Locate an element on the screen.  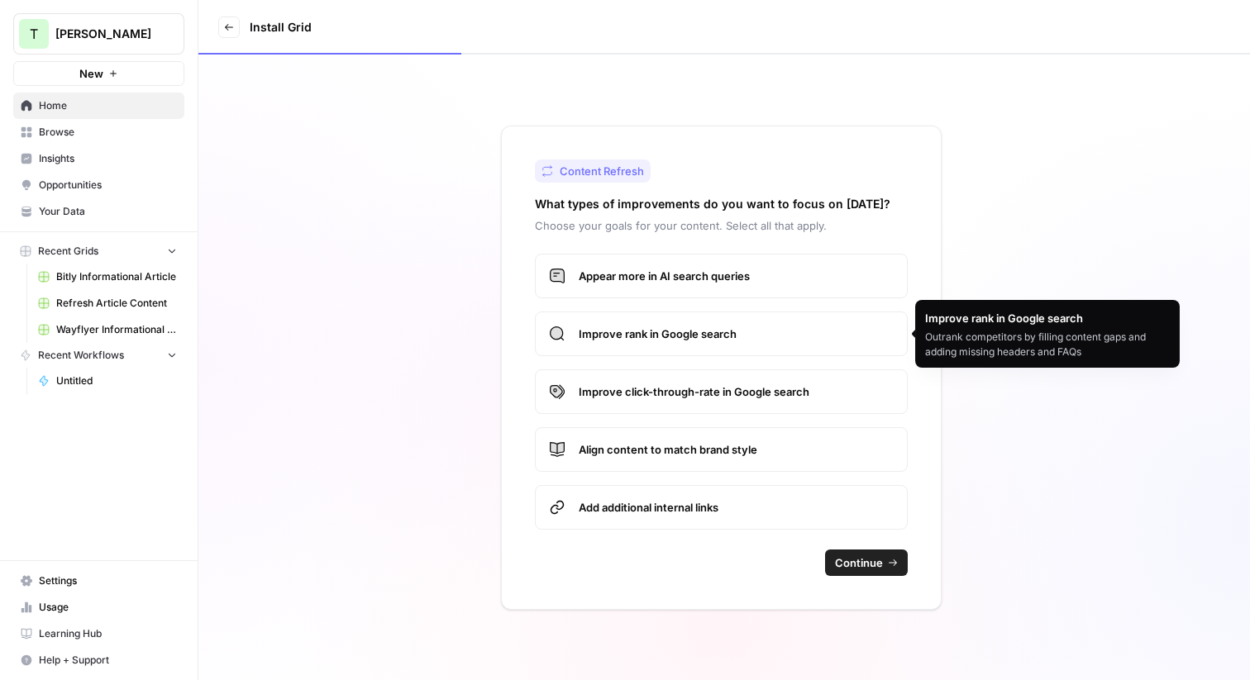
a: Home is located at coordinates (98, 106).